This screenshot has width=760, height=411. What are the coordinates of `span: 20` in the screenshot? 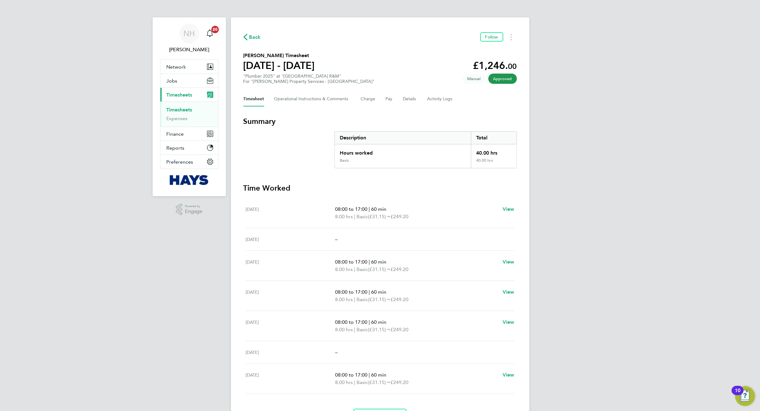 It's located at (215, 30).